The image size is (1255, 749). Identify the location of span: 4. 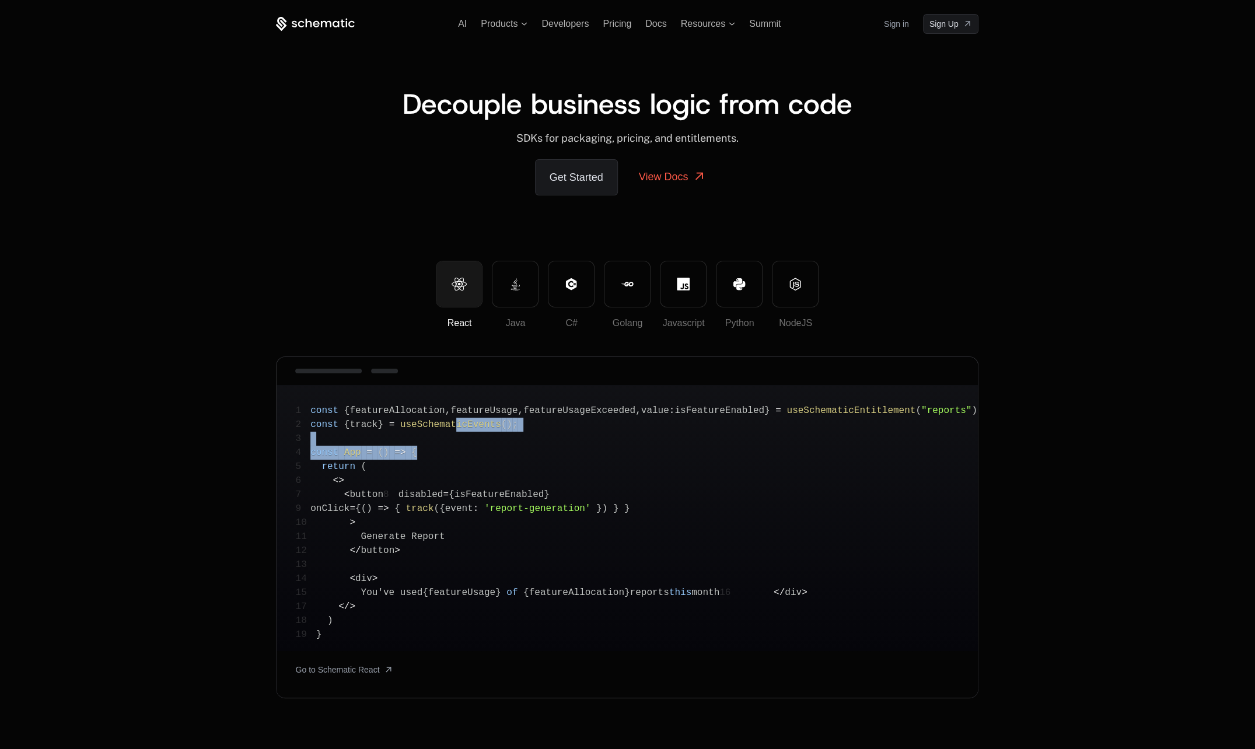
(303, 453).